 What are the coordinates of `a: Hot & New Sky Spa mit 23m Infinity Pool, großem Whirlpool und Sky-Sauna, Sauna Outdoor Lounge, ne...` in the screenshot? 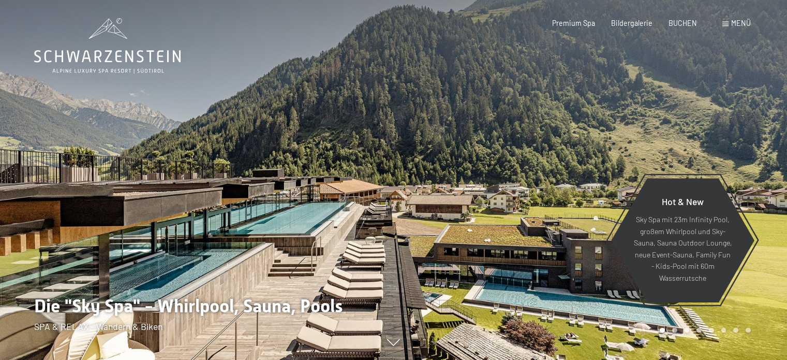 It's located at (682, 240).